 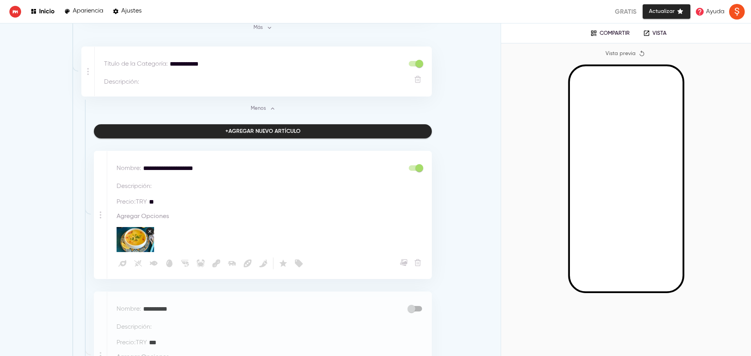 I want to click on p: Ajustes, so click(x=131, y=11).